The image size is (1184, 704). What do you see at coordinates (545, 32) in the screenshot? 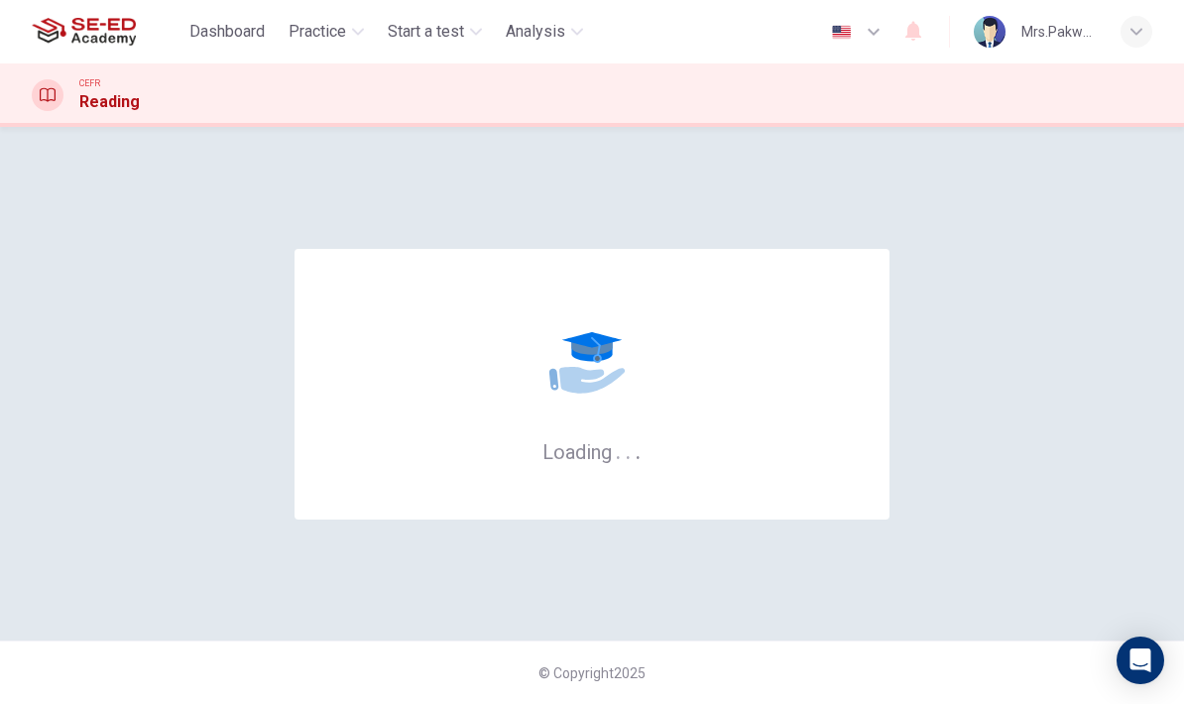
I see `button: Analysis` at bounding box center [545, 32].